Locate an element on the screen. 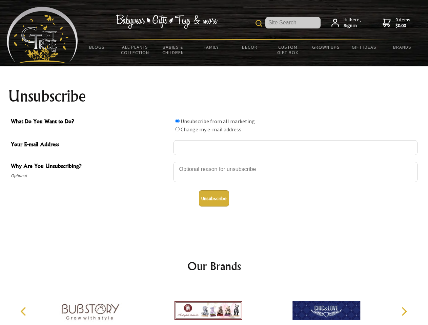 The width and height of the screenshot is (428, 325). a: BLOGS is located at coordinates (97, 47).